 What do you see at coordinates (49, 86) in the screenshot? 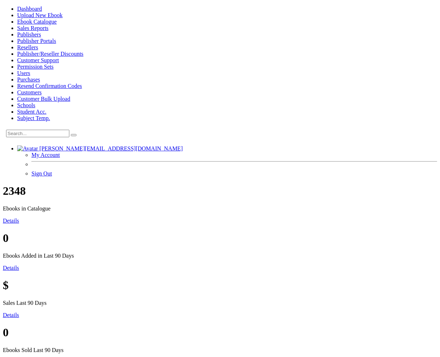
I see `span: Resend Confirmation Codes` at bounding box center [49, 86].